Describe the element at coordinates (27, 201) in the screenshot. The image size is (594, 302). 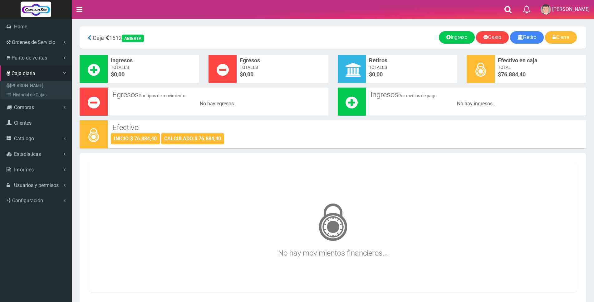
I see `span: Configuración` at that location.